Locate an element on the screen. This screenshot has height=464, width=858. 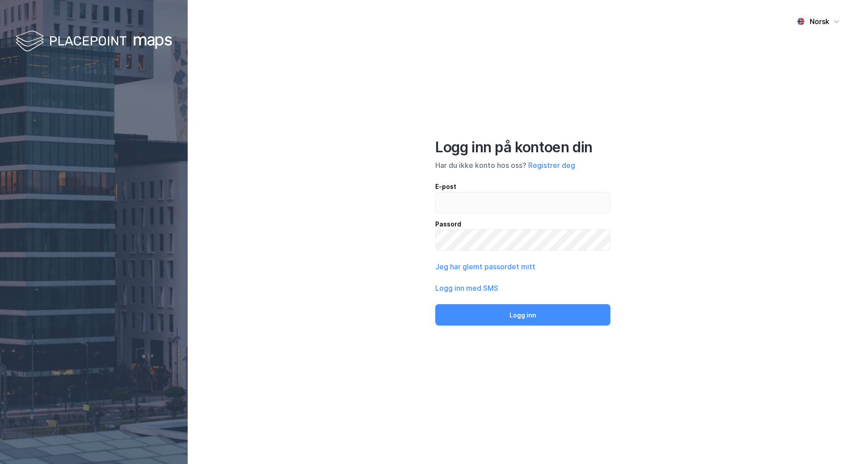
button: Jeg har glemt passordet mitt is located at coordinates (485, 267).